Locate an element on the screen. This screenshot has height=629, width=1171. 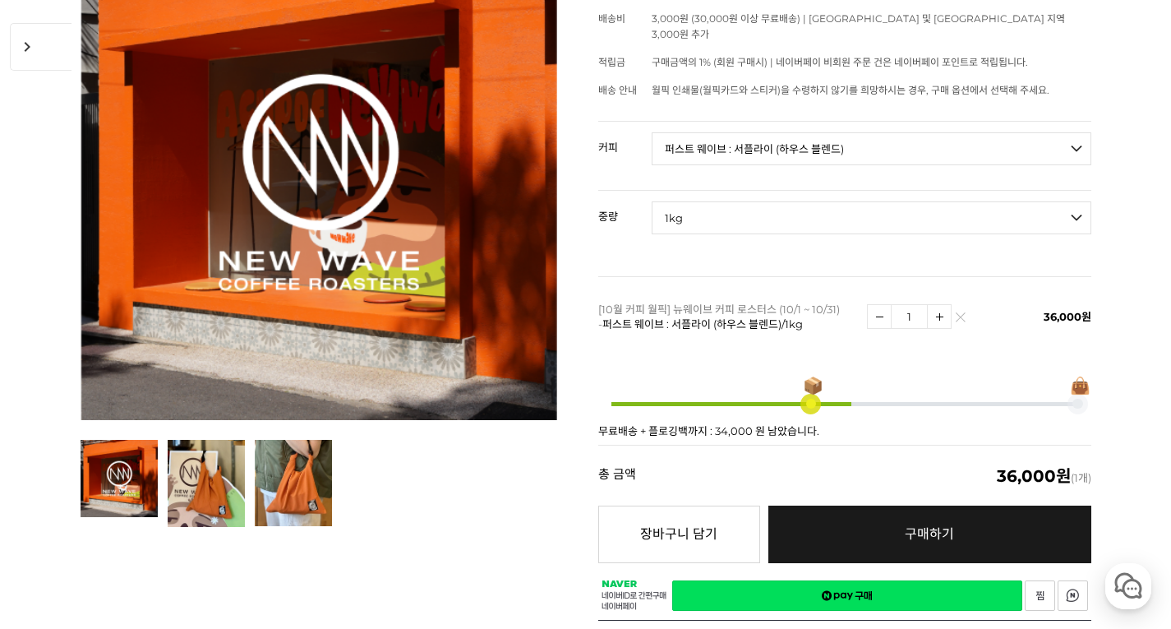
th: 중량 is located at coordinates (625, 210).